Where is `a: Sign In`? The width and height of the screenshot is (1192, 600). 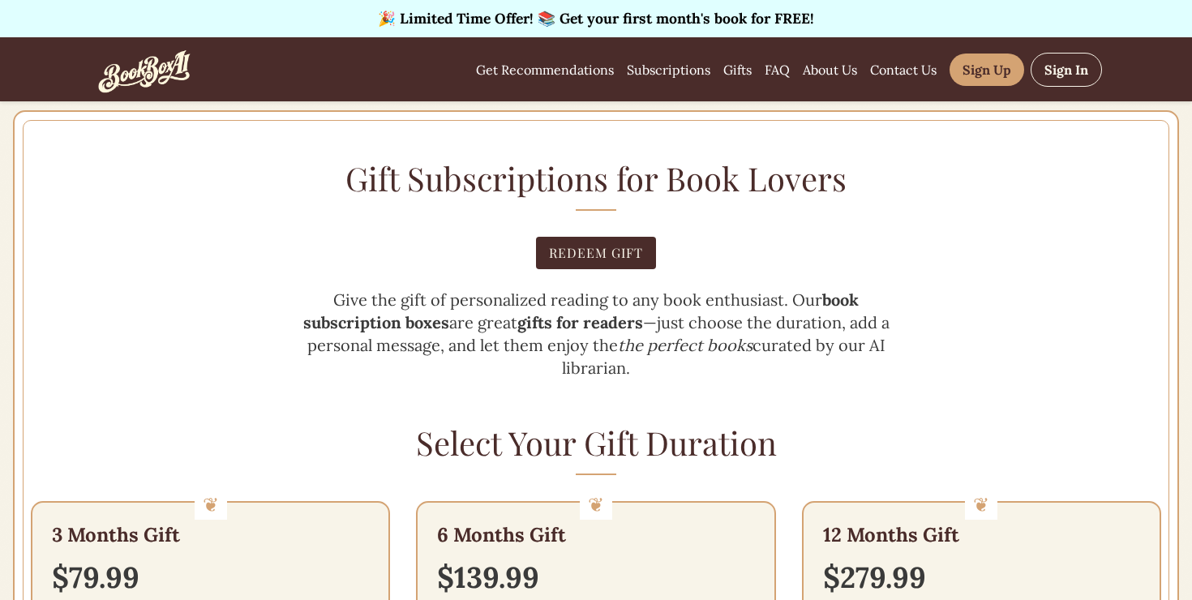 a: Sign In is located at coordinates (1066, 70).